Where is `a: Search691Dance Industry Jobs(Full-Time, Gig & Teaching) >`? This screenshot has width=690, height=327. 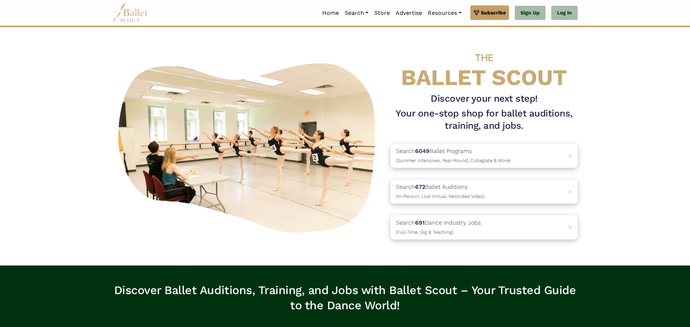
a: Search691Dance Industry Jobs(Full-Time, Gig & Teaching) > is located at coordinates (484, 227).